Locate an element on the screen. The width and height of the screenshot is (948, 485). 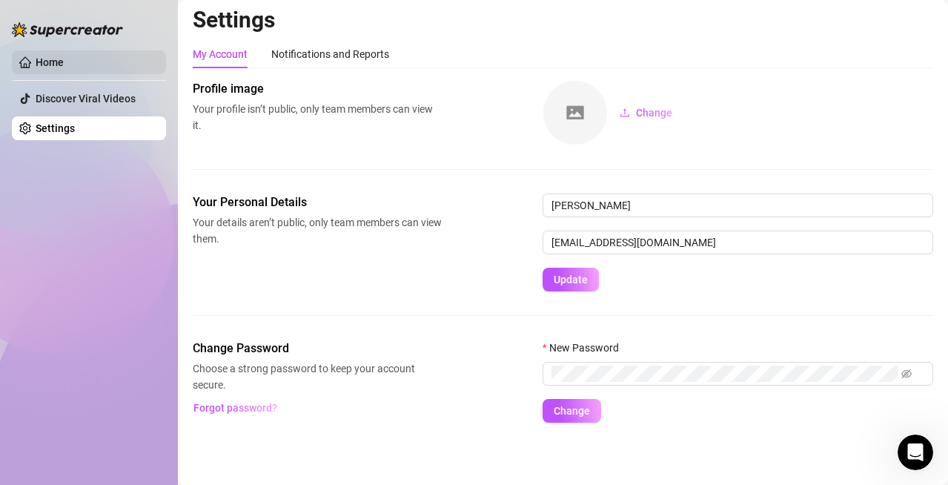
span: upload is located at coordinates (625, 113).